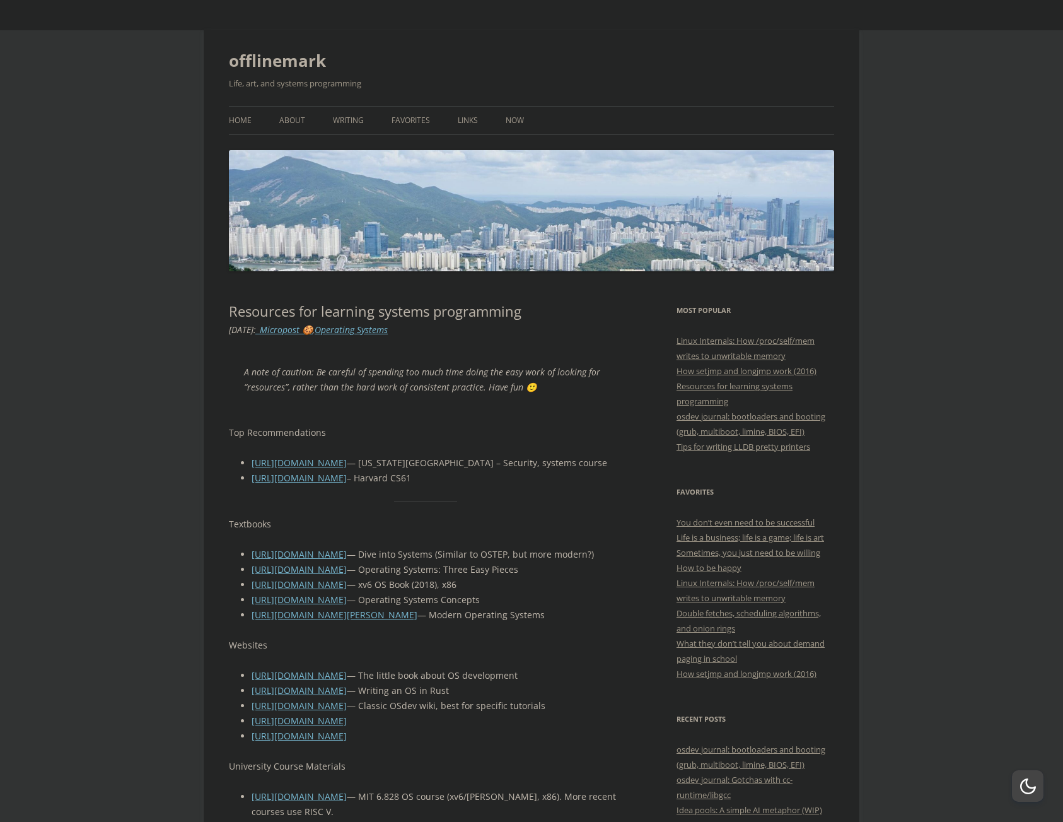  Describe the element at coordinates (437, 600) in the screenshot. I see `li: — Operating Systems Concepts` at that location.